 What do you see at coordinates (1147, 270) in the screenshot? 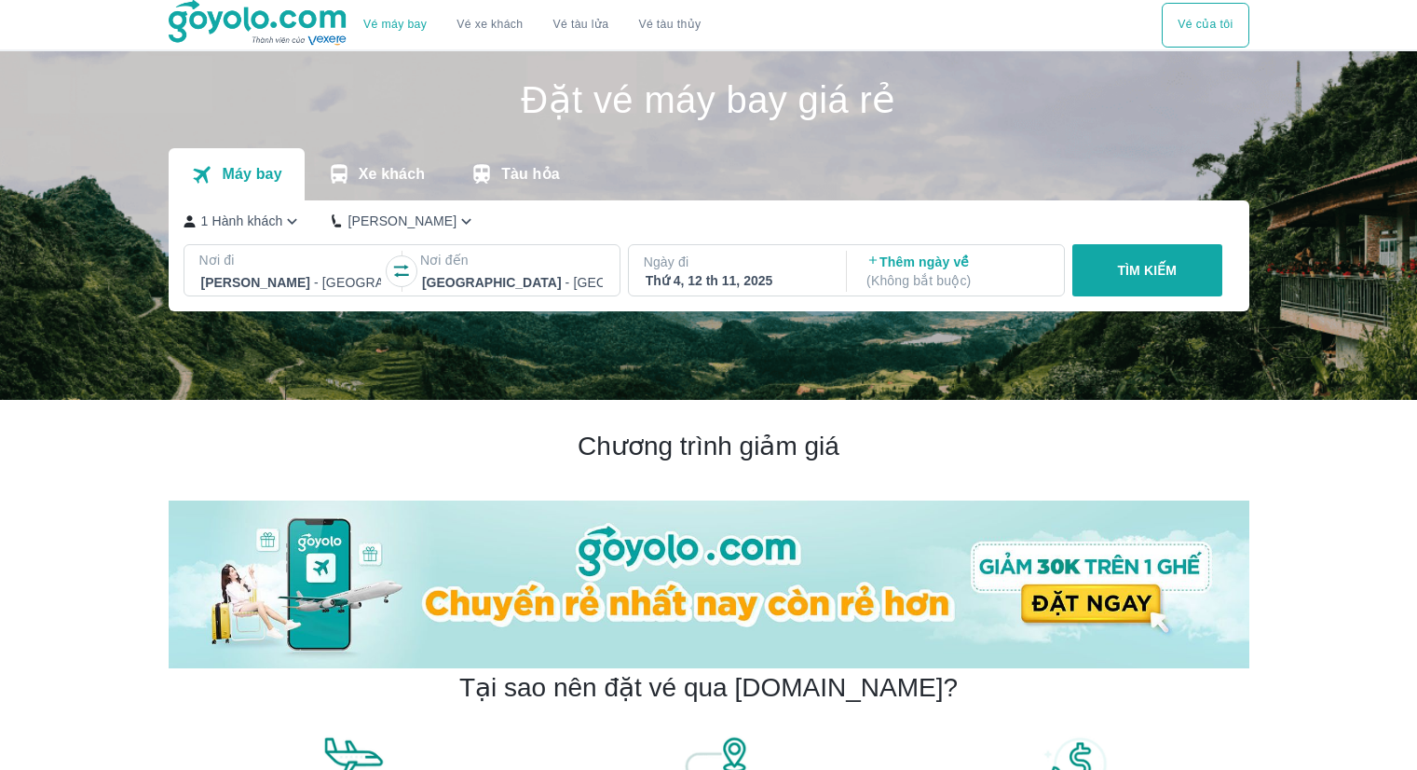
I see `p: TÌM KIẾM` at bounding box center [1147, 270].